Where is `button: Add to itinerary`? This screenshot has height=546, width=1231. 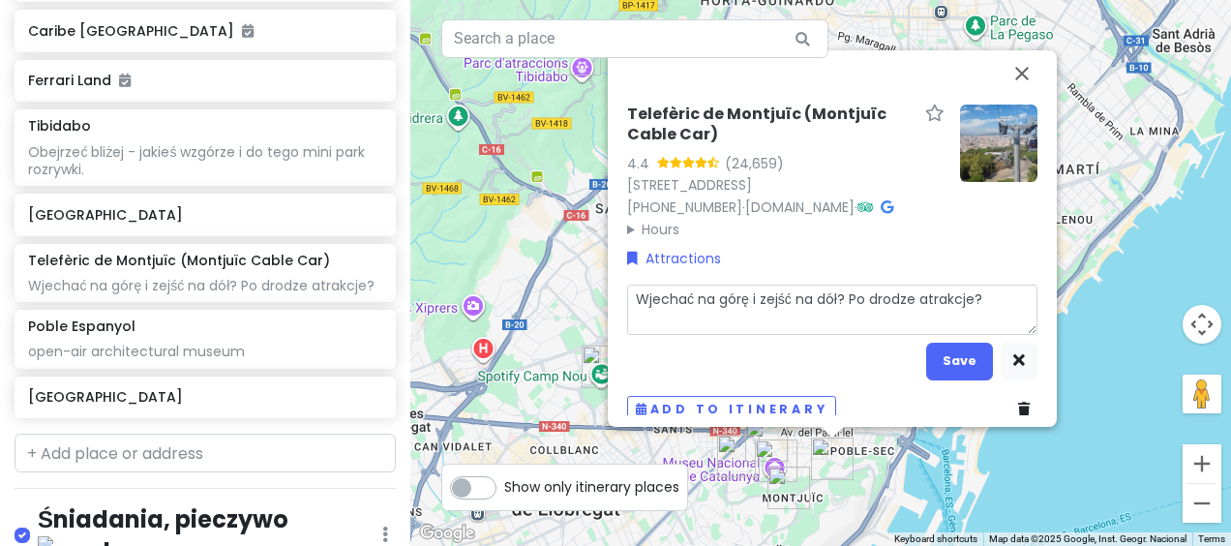
button: Add to itinerary is located at coordinates (732, 409).